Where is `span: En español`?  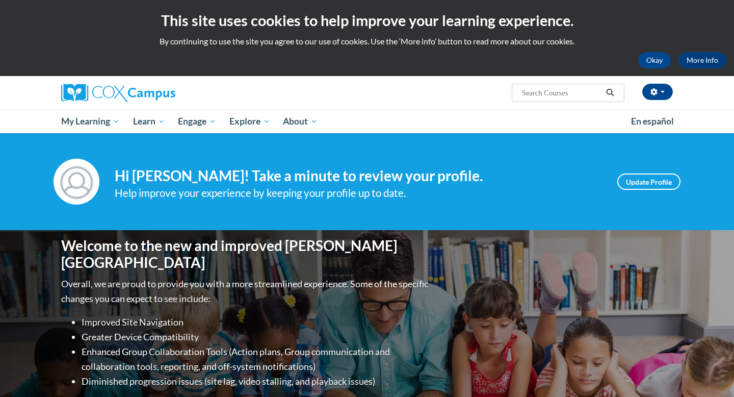 span: En español is located at coordinates (653, 121).